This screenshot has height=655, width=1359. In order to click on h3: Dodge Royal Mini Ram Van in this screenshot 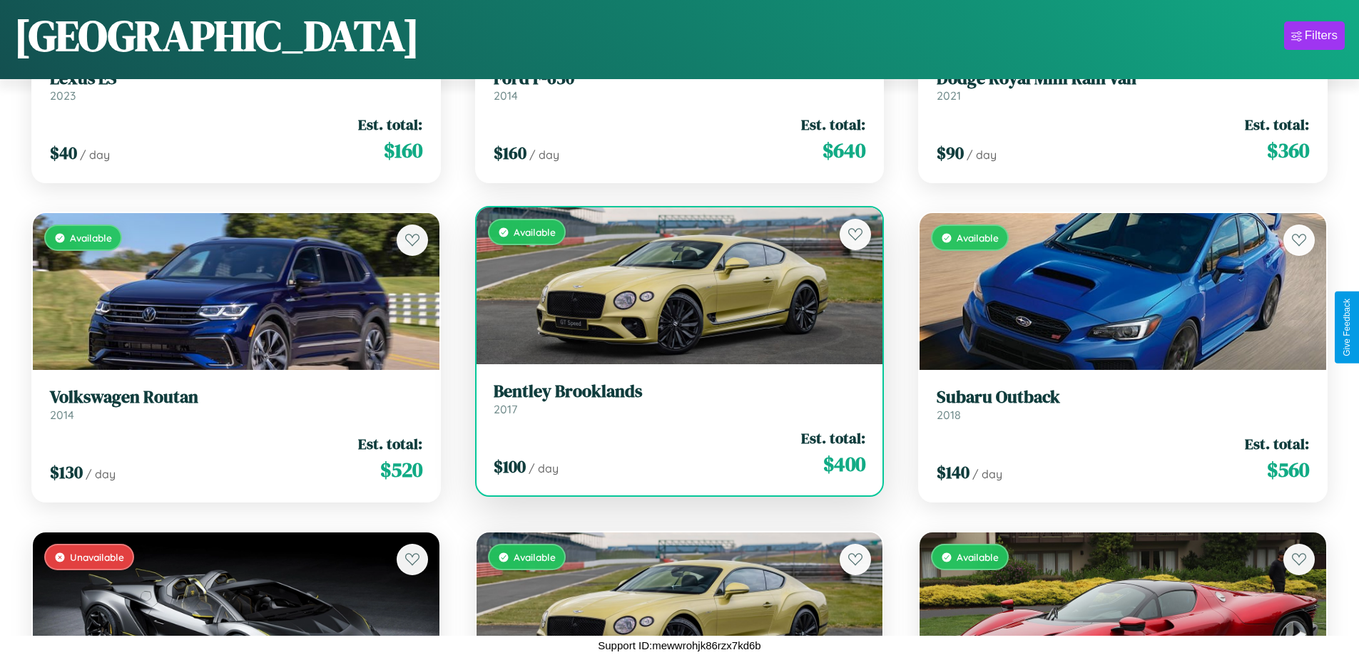, I will do `click(1123, 78)`.